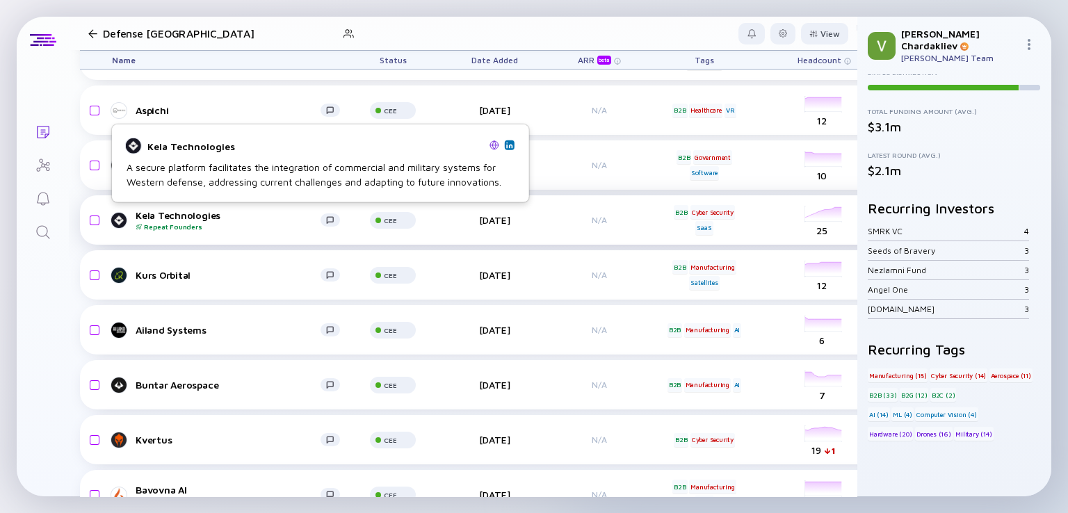 This screenshot has width=1068, height=513. Describe the element at coordinates (232, 330) in the screenshot. I see `a: Ailand Systems` at that location.